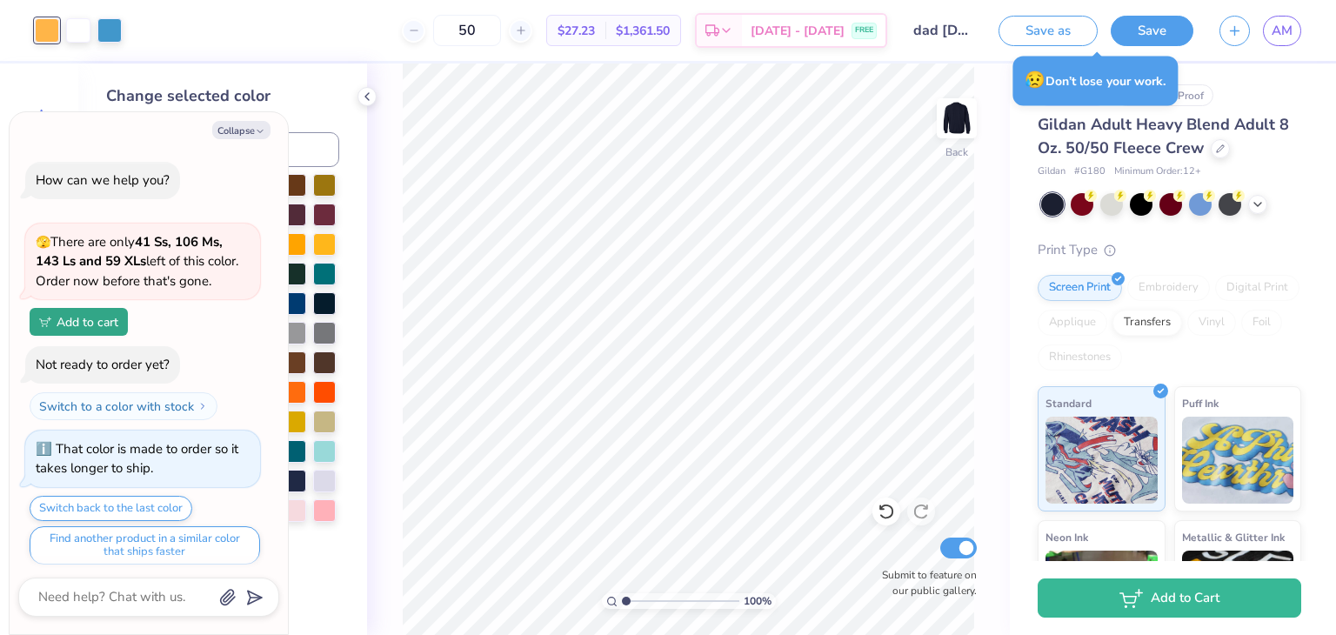 Image resolution: width=1336 pixels, height=635 pixels. Describe the element at coordinates (956, 118) in the screenshot. I see `img: Back` at that location.